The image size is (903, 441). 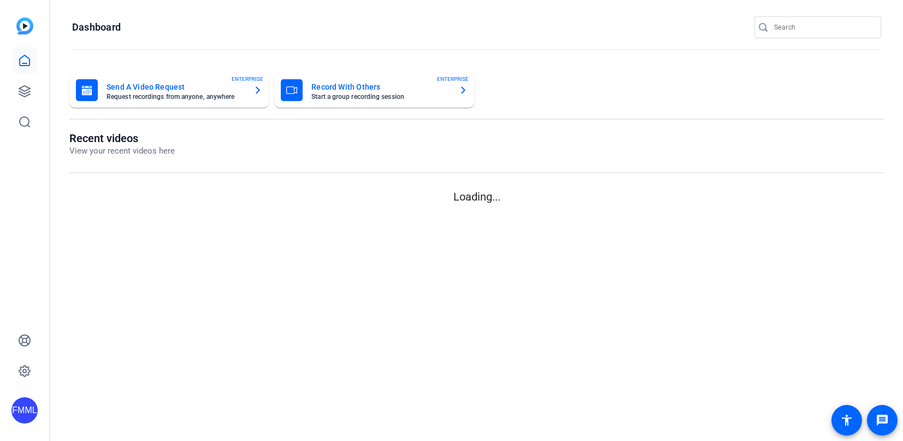 I want to click on img: blue-gradient.svg, so click(x=25, y=26).